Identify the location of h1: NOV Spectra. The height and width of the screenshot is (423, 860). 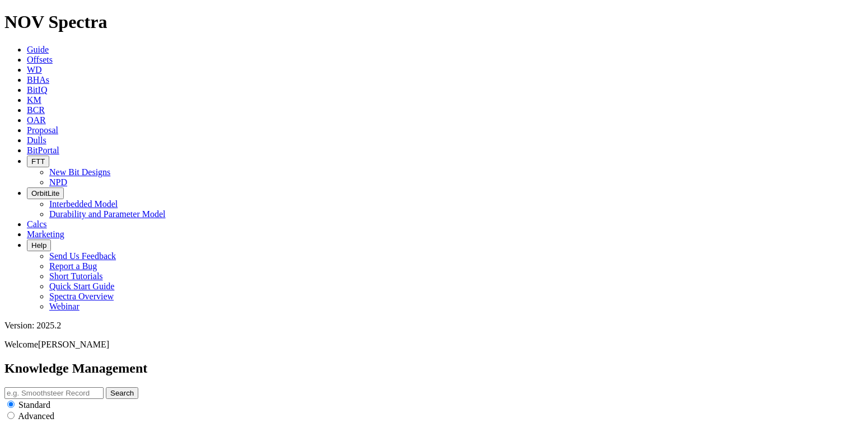
(430, 22).